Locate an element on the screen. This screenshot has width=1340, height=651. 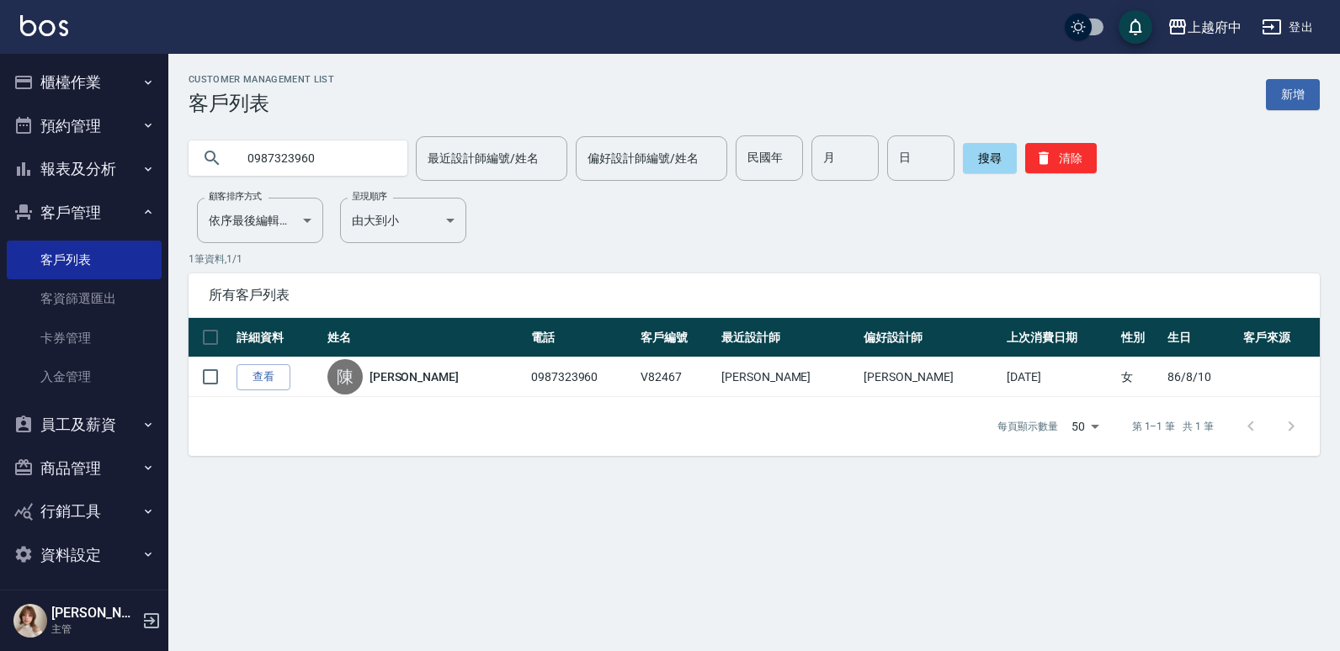
div: 由大到小 is located at coordinates (403, 220).